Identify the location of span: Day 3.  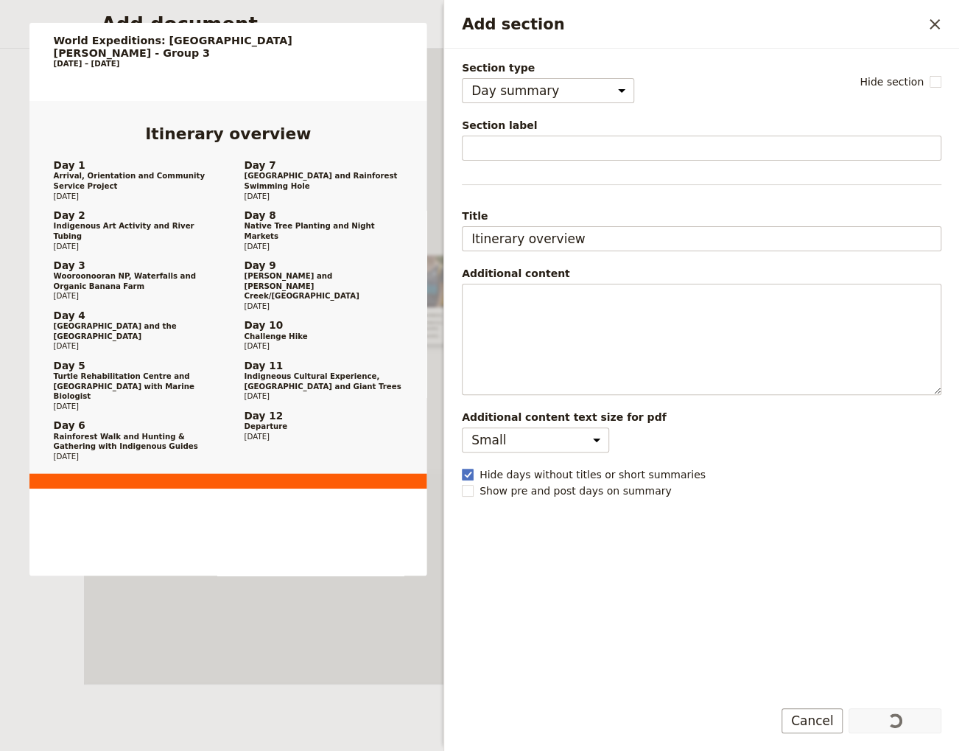
(132, 265).